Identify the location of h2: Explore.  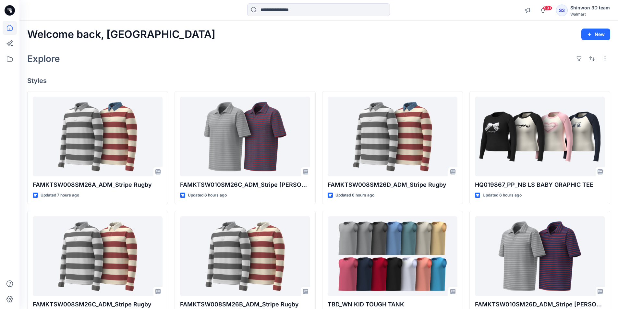
(43, 59).